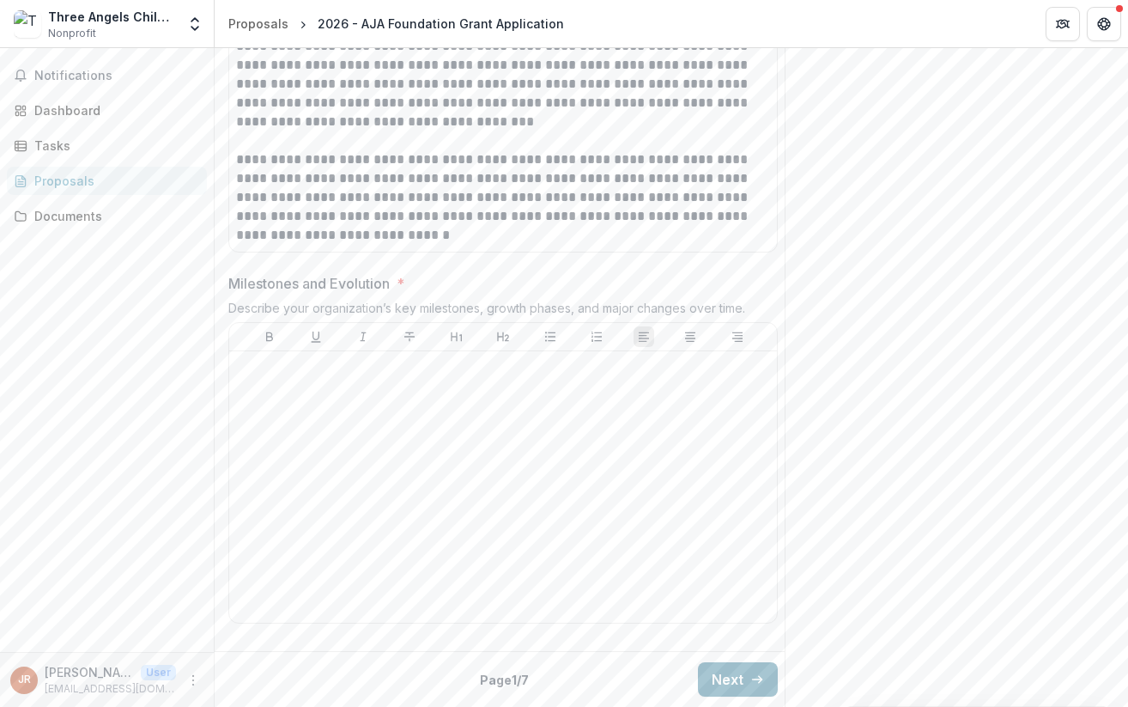 Image resolution: width=1128 pixels, height=707 pixels. Describe the element at coordinates (644, 337) in the screenshot. I see `button: Align Left` at that location.